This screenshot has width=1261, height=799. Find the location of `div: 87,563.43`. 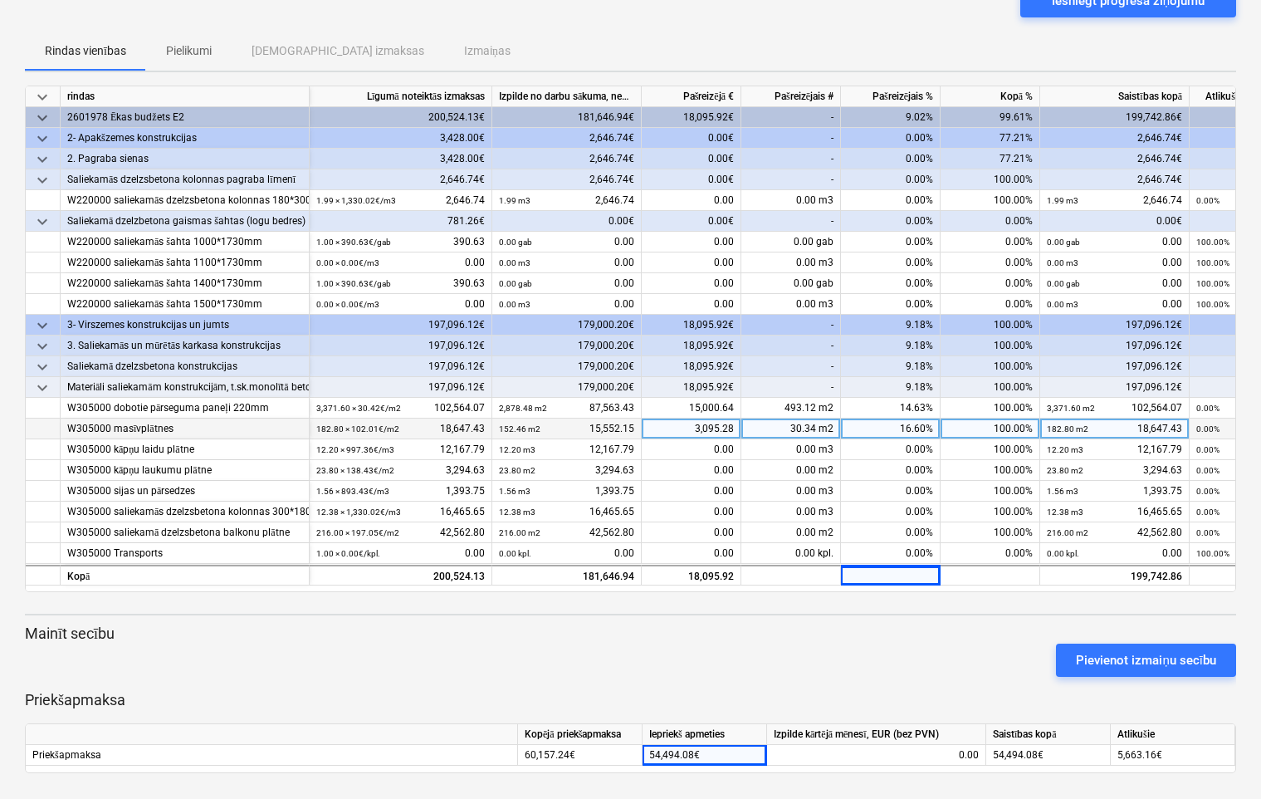

div: 87,563.43 is located at coordinates (566, 408).